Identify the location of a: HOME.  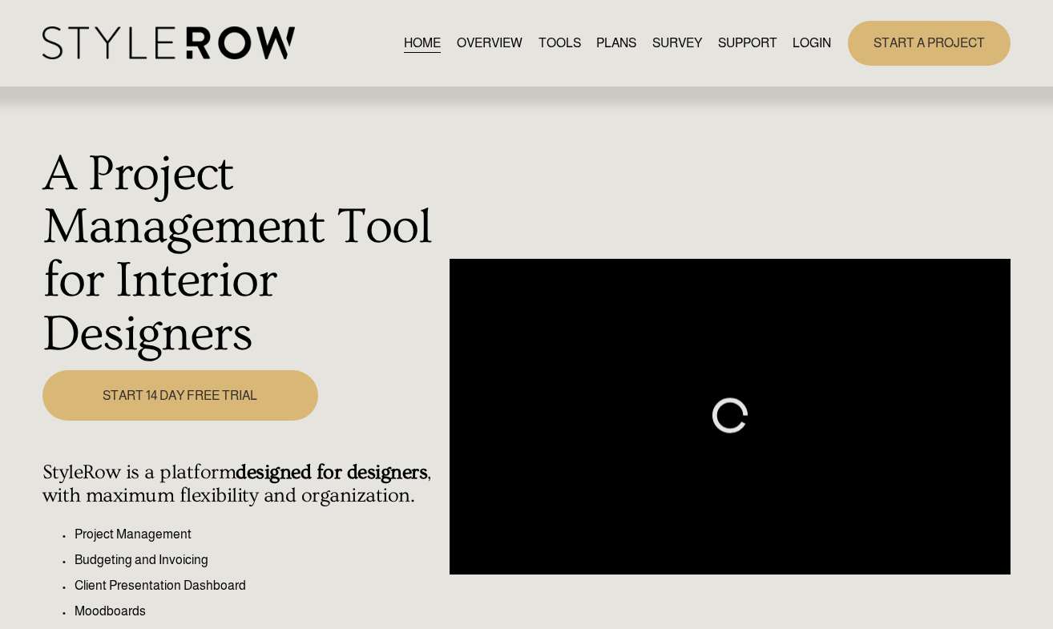
(422, 42).